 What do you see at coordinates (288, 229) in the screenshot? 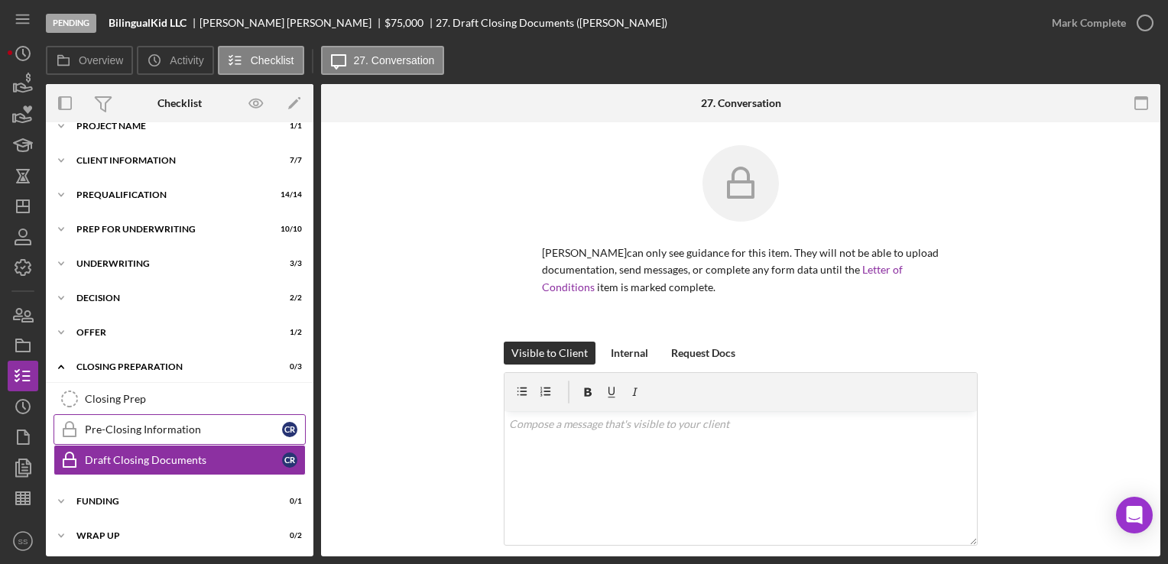
I see `div: 10 / 10` at bounding box center [288, 229].